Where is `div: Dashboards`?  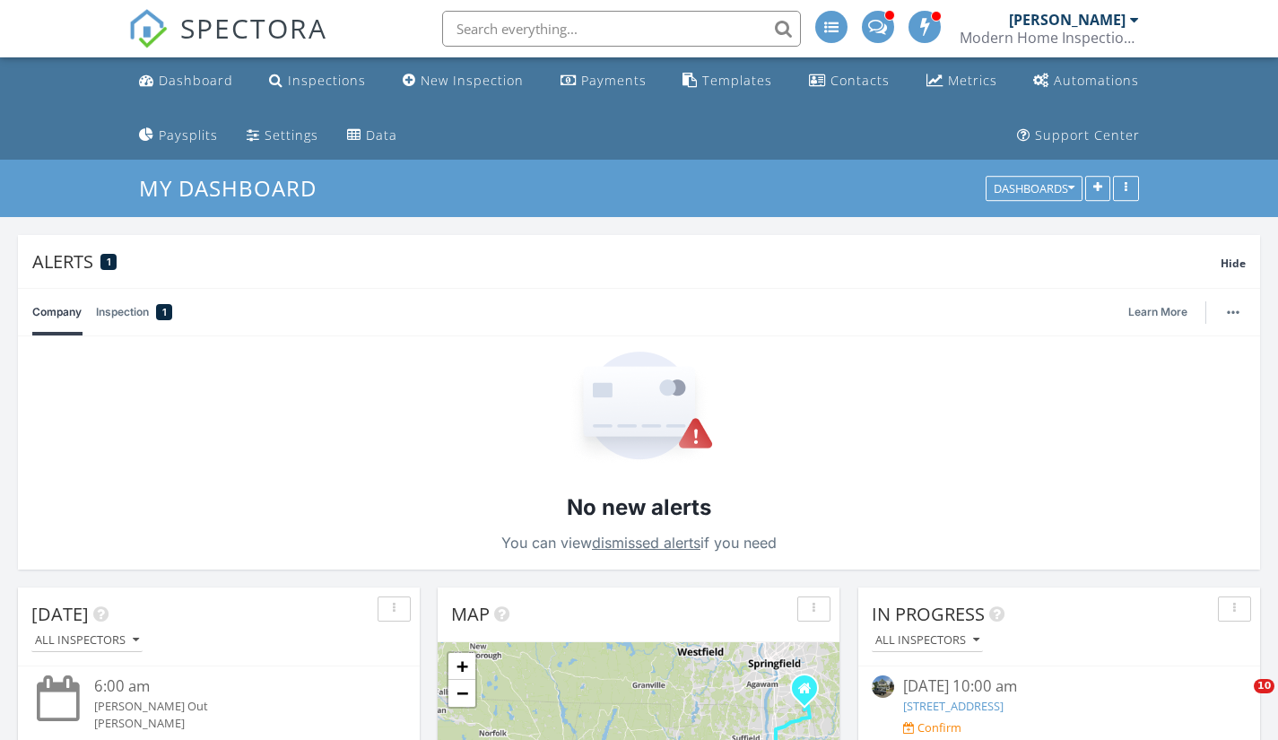 div: Dashboards is located at coordinates (1034, 189).